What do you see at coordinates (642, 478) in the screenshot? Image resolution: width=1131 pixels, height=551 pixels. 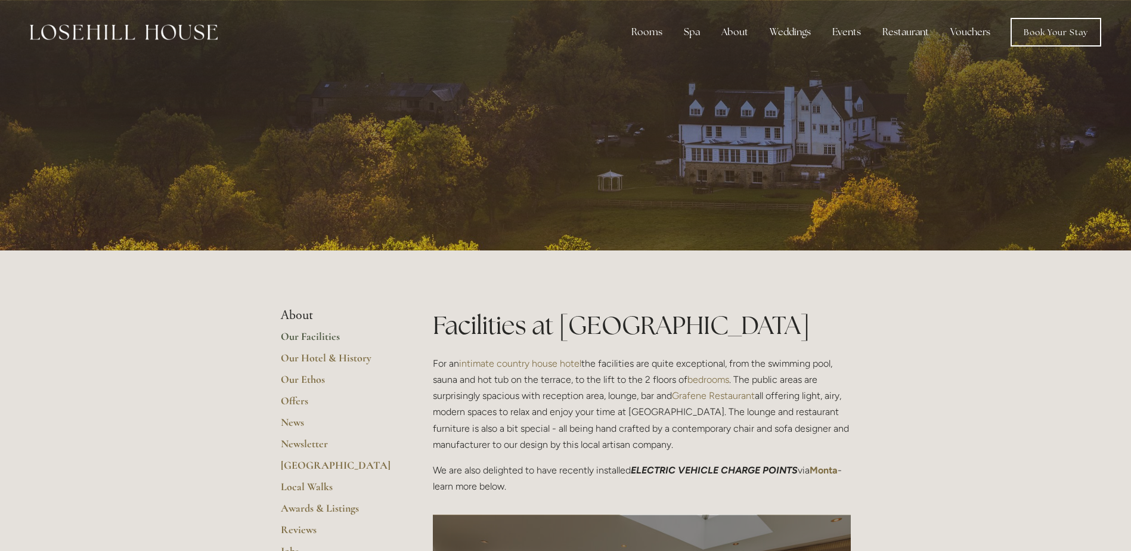 I see `p: We are also delighted to have recently installed via - learn more below.` at bounding box center [642, 478].